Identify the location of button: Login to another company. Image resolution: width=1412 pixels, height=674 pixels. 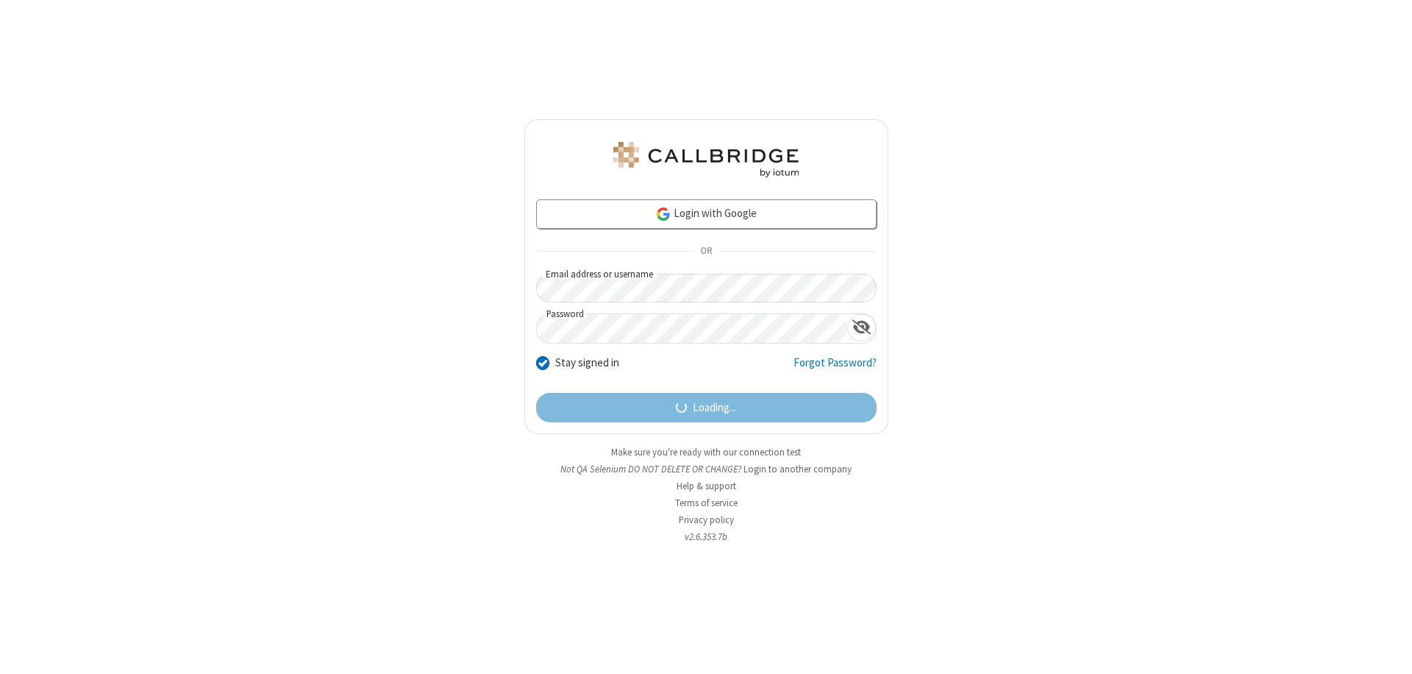
(797, 469).